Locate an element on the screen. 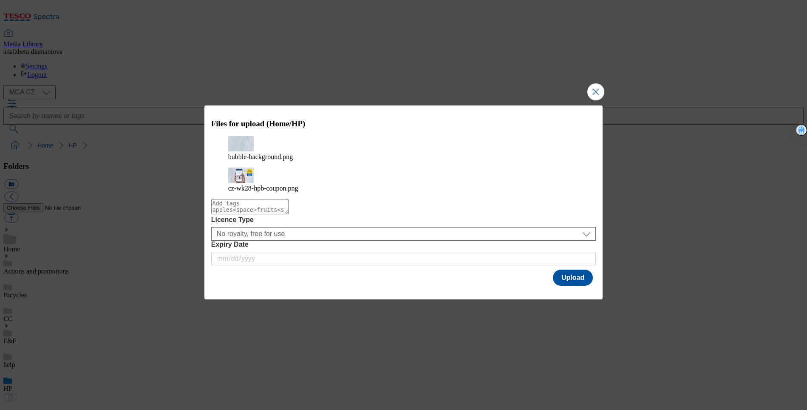 Image resolution: width=807 pixels, height=410 pixels. figcaption: bubble-background.png is located at coordinates (404, 157).